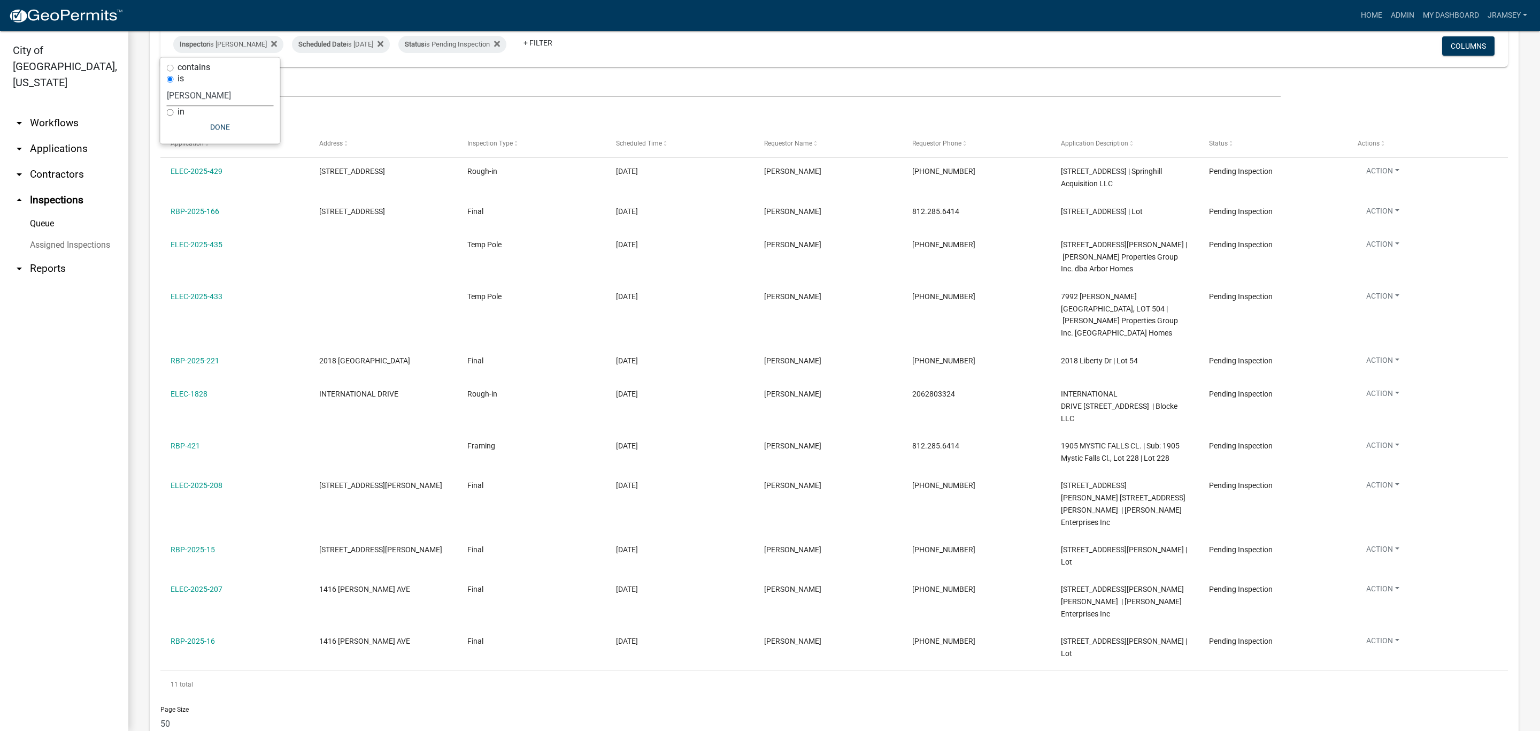 The image size is (1540, 731). What do you see at coordinates (194, 67) in the screenshot?
I see `label: contains` at bounding box center [194, 67].